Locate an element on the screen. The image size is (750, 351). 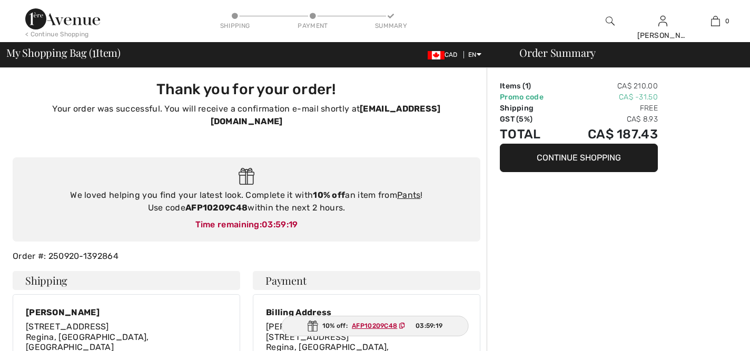
td: CA$ 187.43 is located at coordinates (609, 134).